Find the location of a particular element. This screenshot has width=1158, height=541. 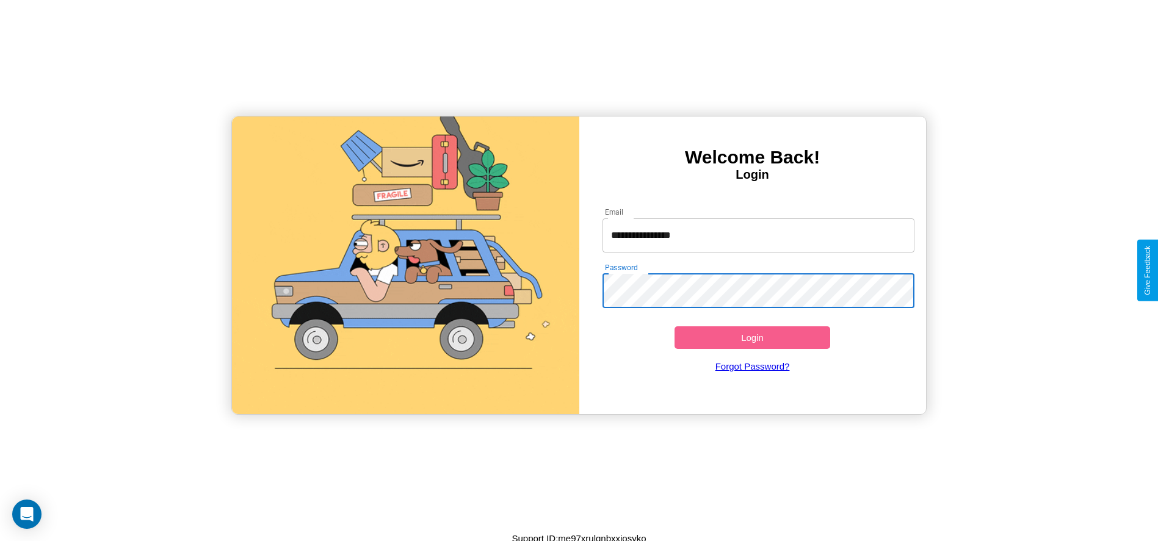

label: Email is located at coordinates (614, 212).